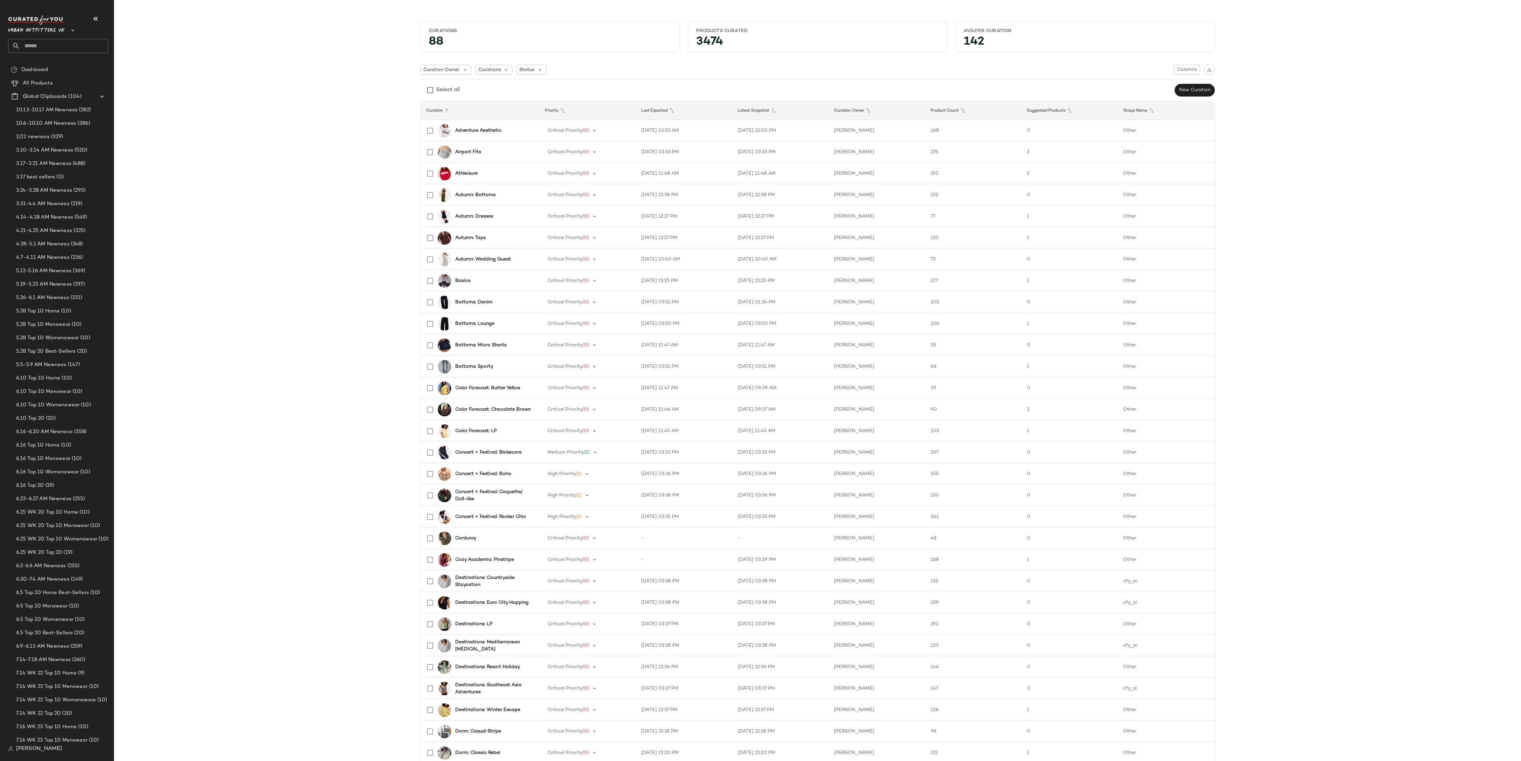  What do you see at coordinates (74, 97) in the screenshot?
I see `span: (104)` at bounding box center [74, 97].